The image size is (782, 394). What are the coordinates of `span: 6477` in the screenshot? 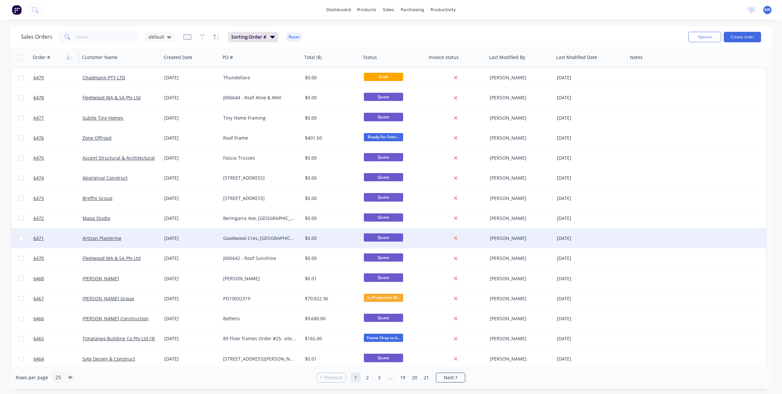 It's located at (39, 118).